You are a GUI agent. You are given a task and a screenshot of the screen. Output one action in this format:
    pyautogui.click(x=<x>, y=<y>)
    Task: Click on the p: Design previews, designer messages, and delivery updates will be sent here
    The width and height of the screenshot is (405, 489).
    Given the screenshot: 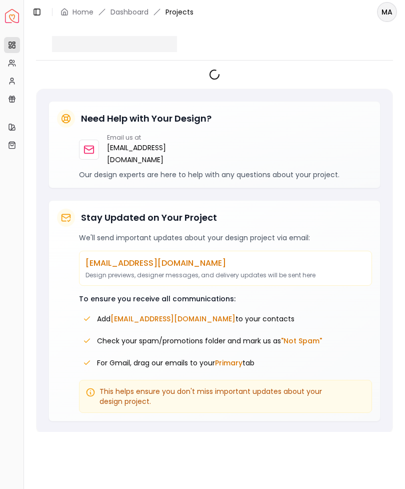 What is the action you would take?
    pyautogui.click(x=226, y=275)
    